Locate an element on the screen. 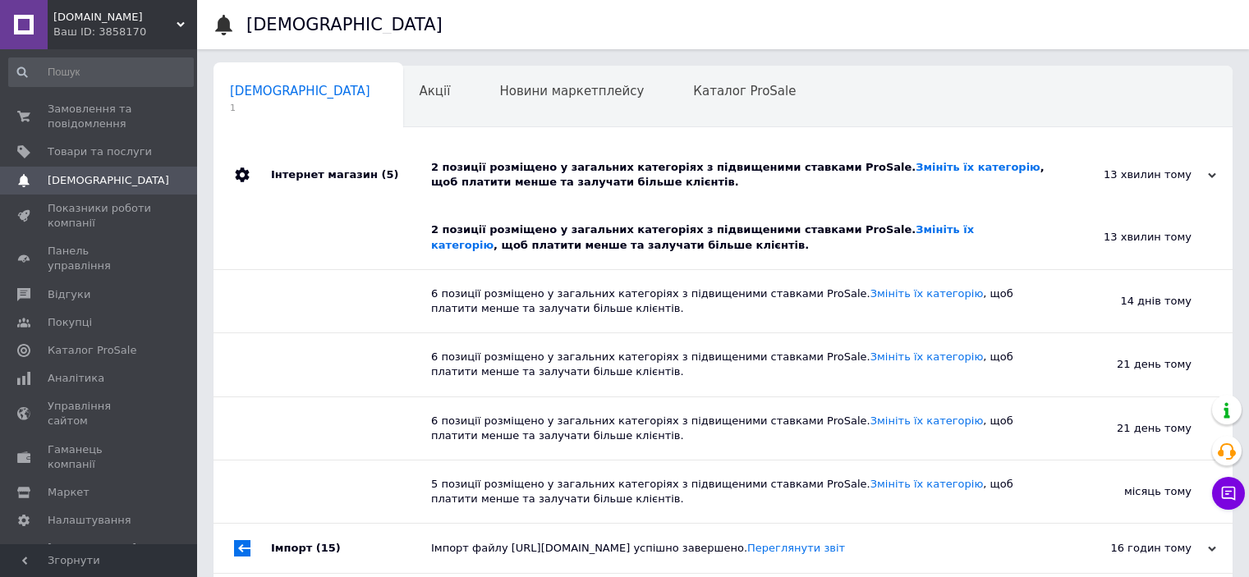 This screenshot has width=1249, height=577. div: Ваш ID: 3858170 is located at coordinates (125, 32).